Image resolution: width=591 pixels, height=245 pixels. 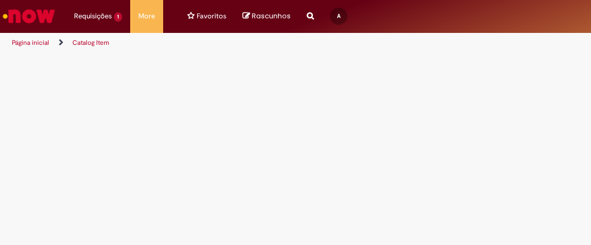 I want to click on span: Favoritos, so click(x=211, y=16).